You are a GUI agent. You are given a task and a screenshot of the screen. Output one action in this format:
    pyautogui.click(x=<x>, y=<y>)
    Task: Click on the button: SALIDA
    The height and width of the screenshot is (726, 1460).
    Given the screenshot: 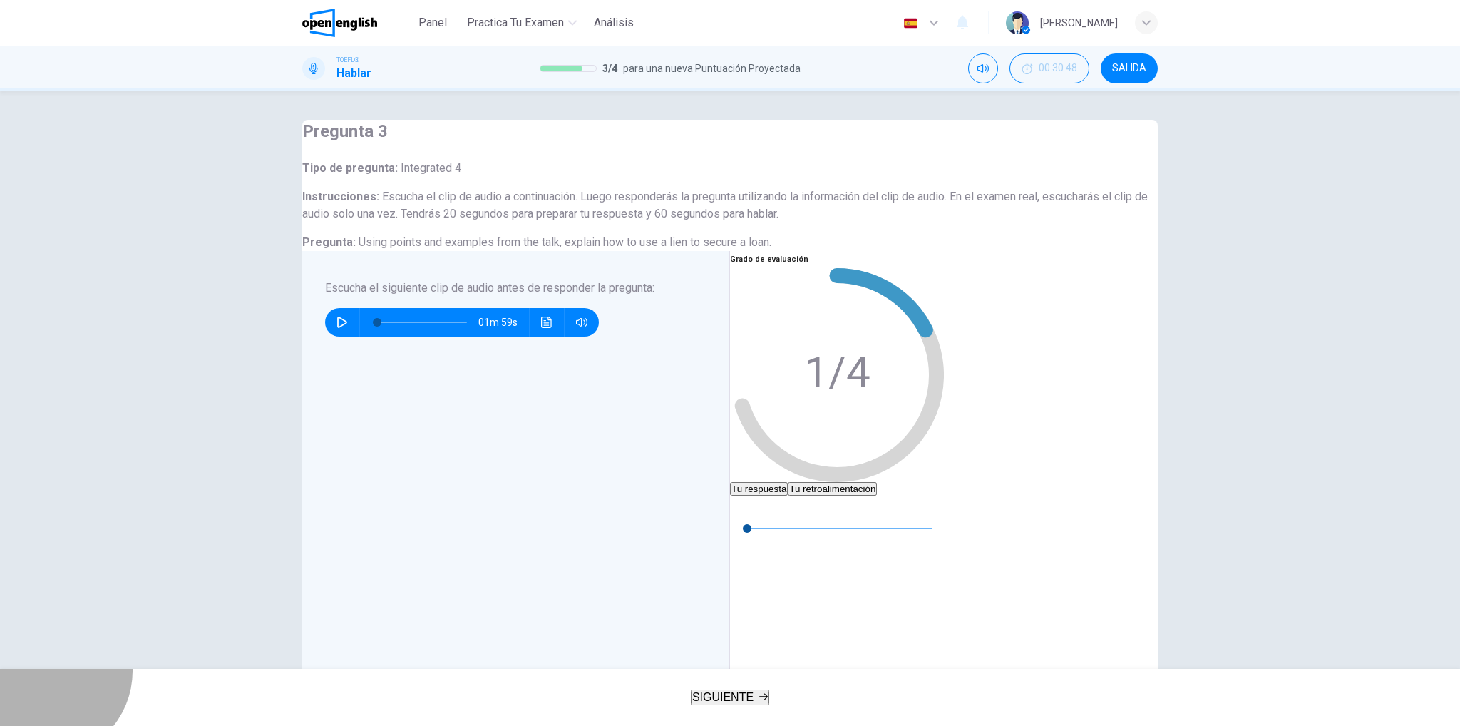 What is the action you would take?
    pyautogui.click(x=1129, y=68)
    